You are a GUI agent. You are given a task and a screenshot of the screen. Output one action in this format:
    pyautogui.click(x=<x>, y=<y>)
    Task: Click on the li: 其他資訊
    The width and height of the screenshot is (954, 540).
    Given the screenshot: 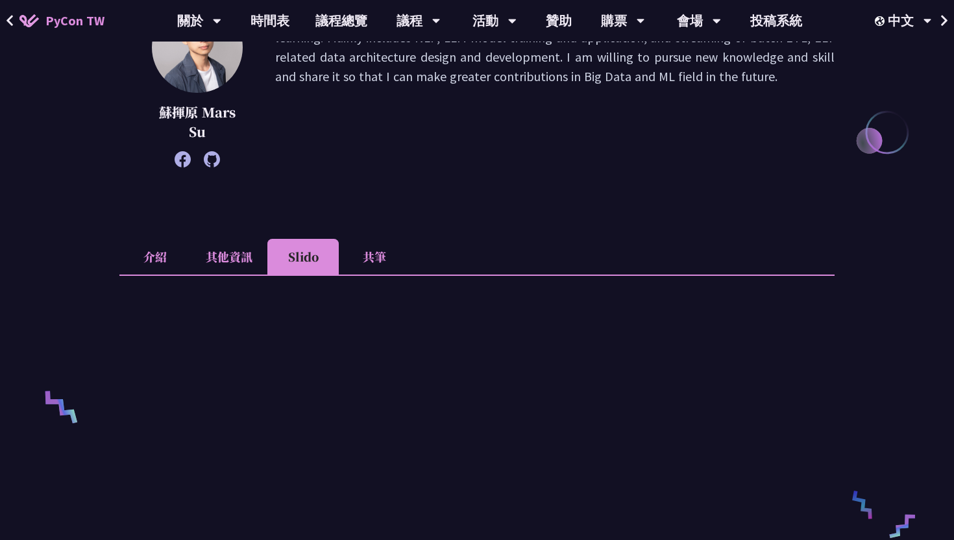 What is the action you would take?
    pyautogui.click(x=229, y=256)
    